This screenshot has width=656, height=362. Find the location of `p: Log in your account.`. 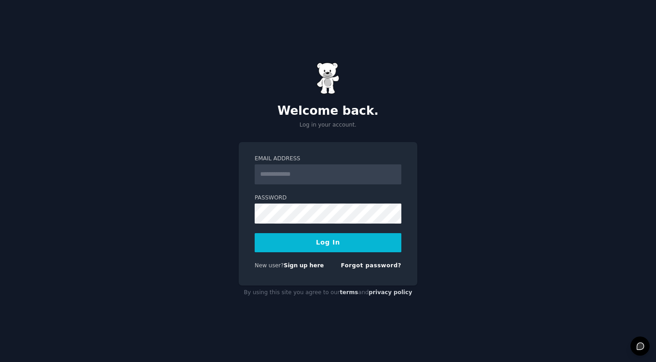

p: Log in your account. is located at coordinates (328, 125).